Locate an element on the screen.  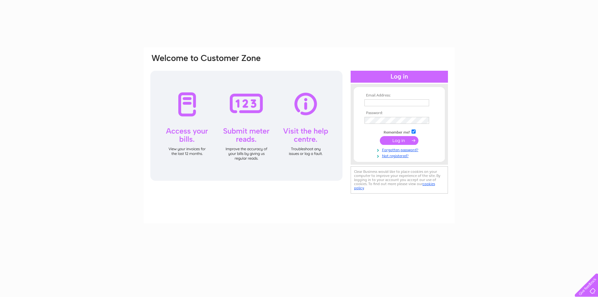
a: cookies policy is located at coordinates (395, 186).